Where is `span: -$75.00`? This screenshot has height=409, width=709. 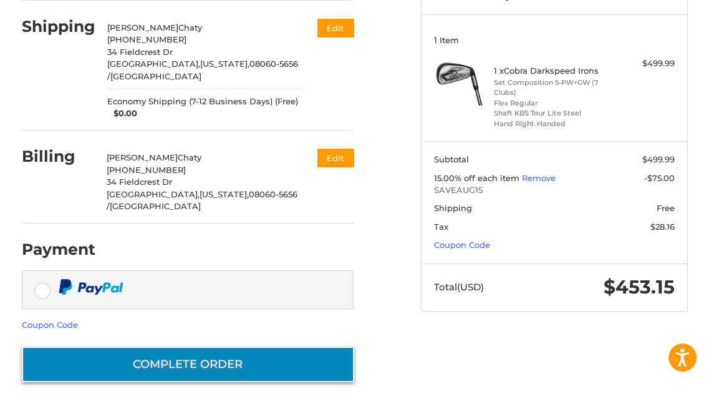
span: -$75.00 is located at coordinates (659, 178).